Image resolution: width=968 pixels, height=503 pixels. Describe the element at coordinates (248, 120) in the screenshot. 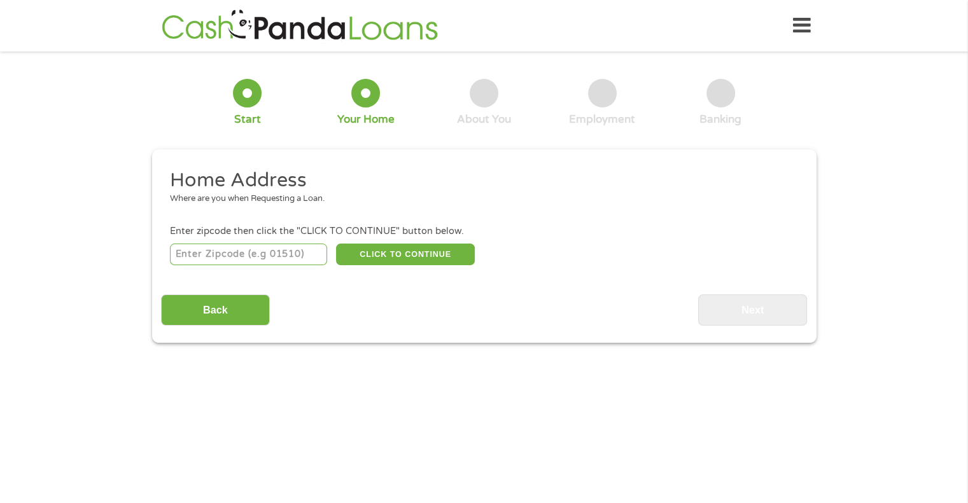

I see `div: Start` at that location.